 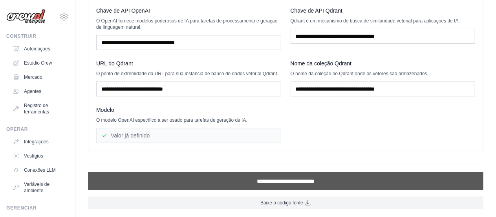 What do you see at coordinates (21, 208) in the screenshot?
I see `font: Gerenciar` at bounding box center [21, 208].